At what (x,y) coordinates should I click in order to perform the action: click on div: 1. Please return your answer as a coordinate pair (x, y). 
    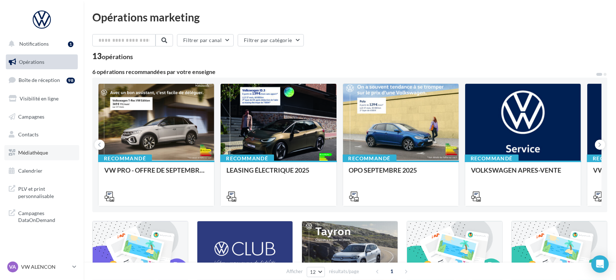
    Looking at the image, I should click on (70, 44).